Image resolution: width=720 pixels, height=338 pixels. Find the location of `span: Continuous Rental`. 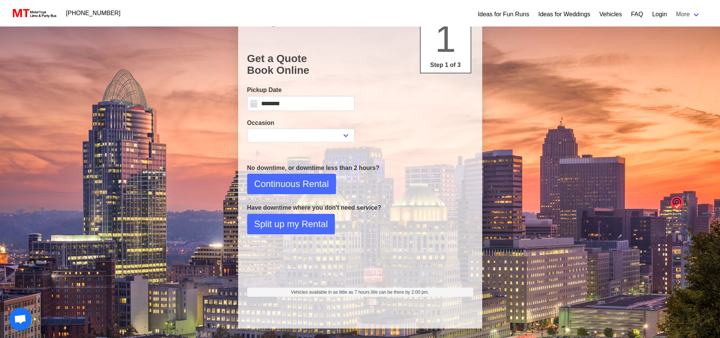

span: Continuous Rental is located at coordinates (291, 184).